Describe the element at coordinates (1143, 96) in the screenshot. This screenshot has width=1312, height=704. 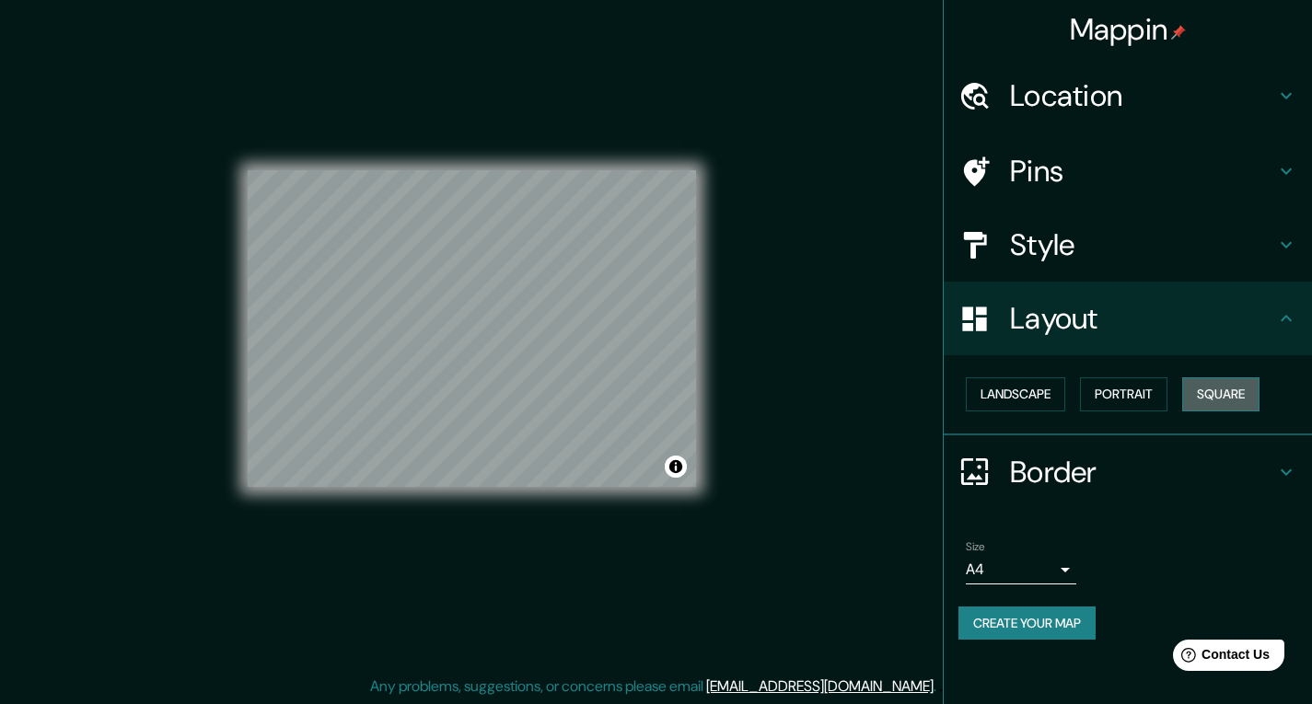
I see `h4: Location` at that location.